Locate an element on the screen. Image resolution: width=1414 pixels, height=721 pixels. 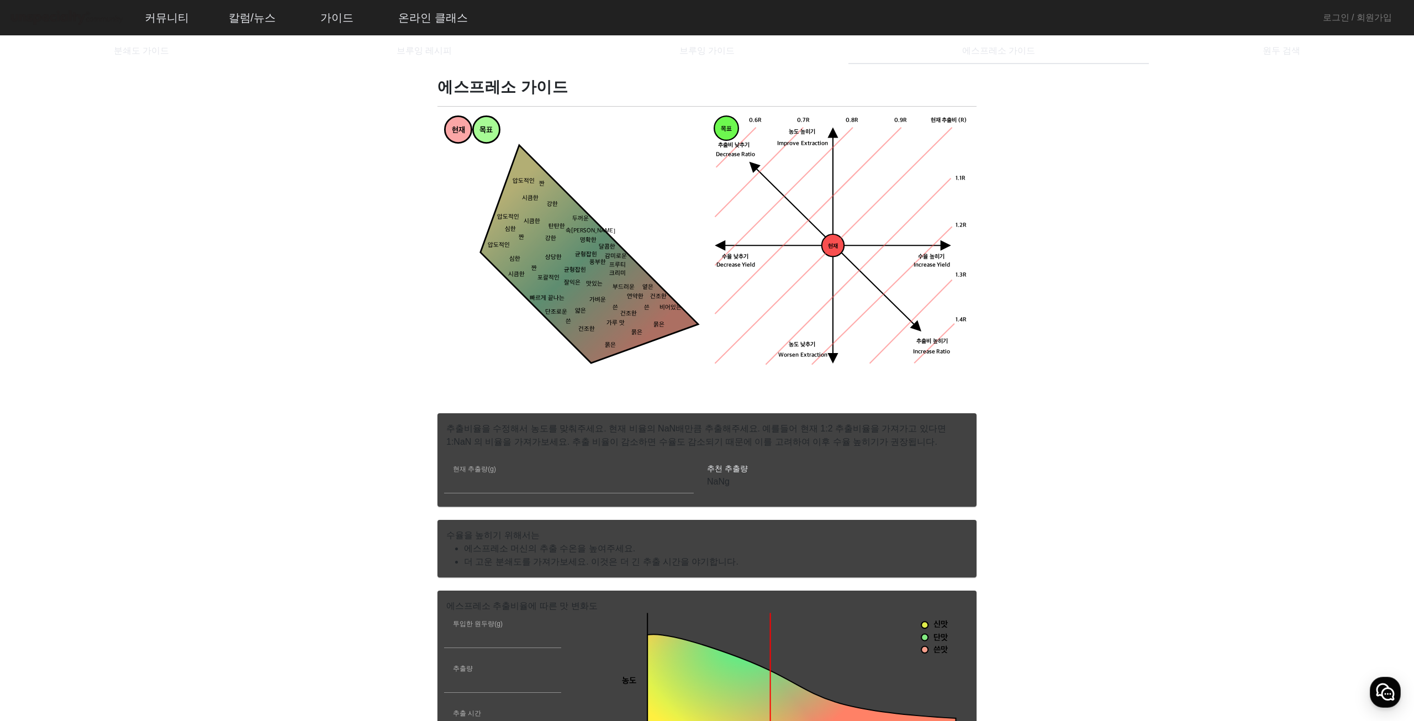
tspan: 농도 낮추기 is located at coordinates (802, 345).